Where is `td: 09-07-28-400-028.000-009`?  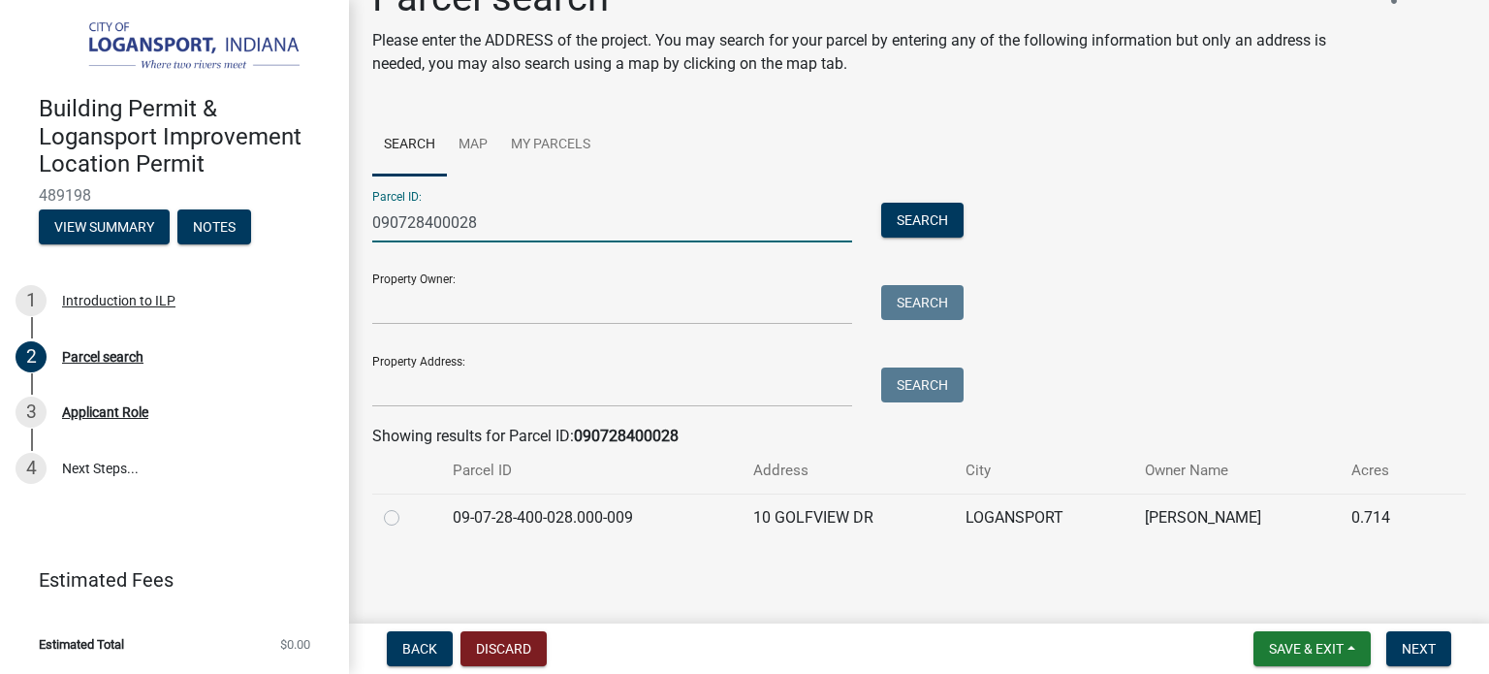
td: 09-07-28-400-028.000-009 is located at coordinates (591, 517).